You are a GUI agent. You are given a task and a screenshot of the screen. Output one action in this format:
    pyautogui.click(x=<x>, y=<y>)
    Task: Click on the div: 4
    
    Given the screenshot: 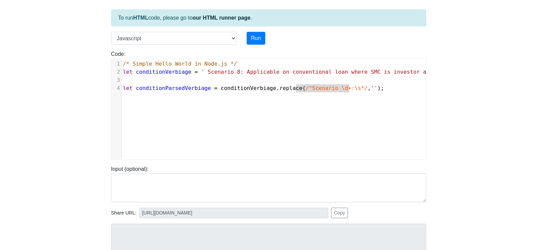 What is the action you would take?
    pyautogui.click(x=116, y=88)
    